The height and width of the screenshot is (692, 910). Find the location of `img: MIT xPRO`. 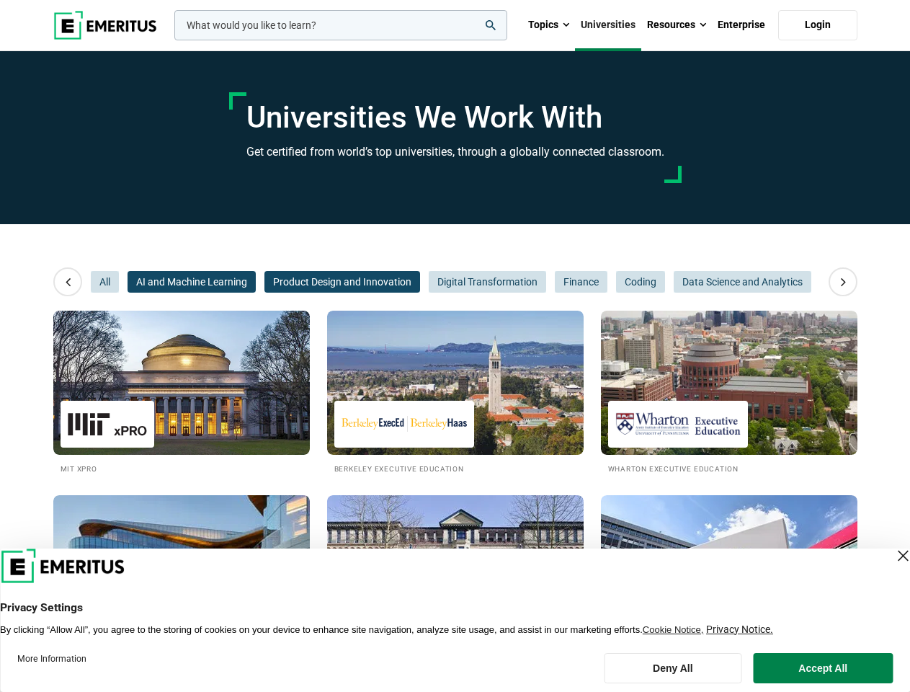

img: MIT xPRO is located at coordinates (107, 424).